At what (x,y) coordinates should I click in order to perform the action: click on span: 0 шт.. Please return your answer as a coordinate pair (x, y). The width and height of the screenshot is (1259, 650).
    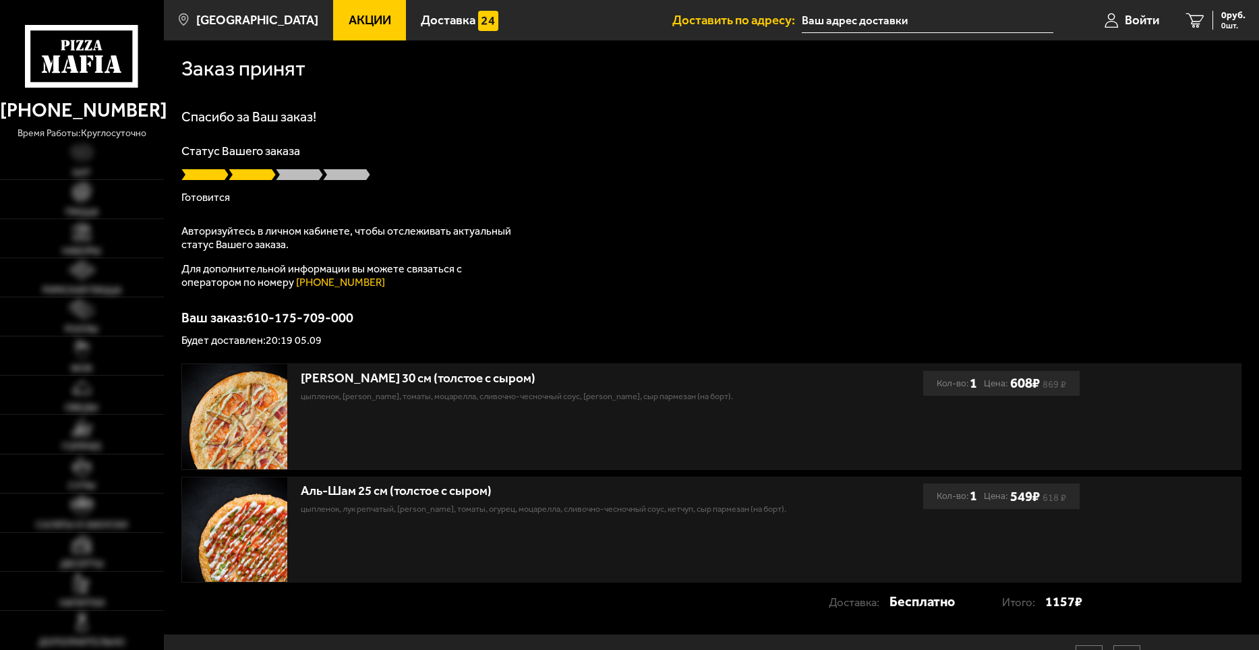
    Looking at the image, I should click on (1234, 26).